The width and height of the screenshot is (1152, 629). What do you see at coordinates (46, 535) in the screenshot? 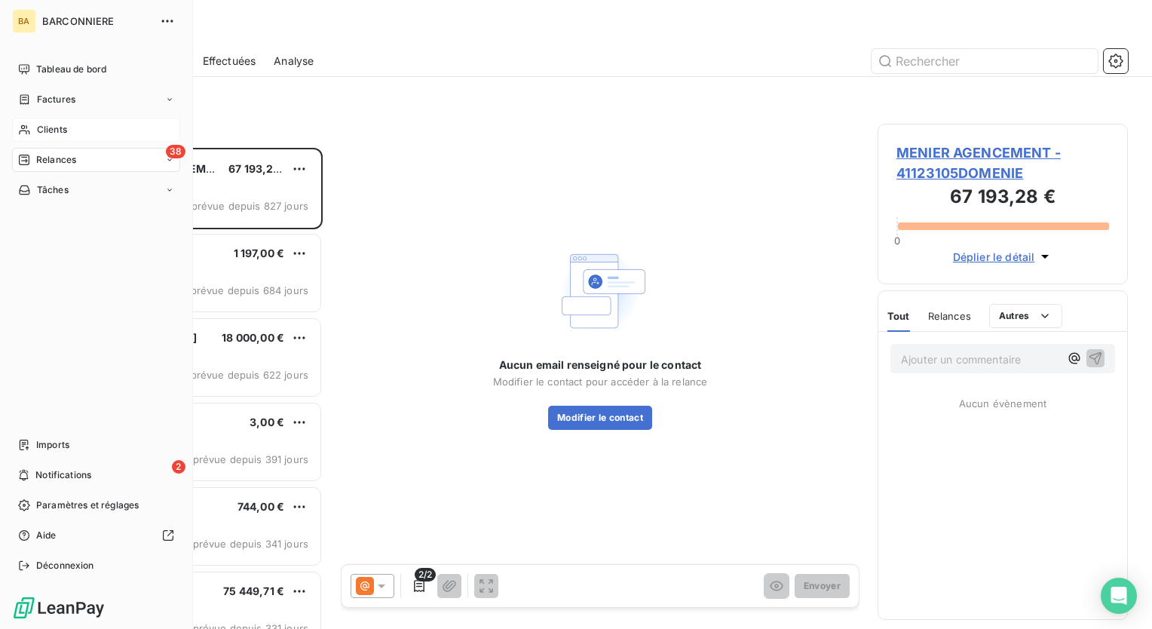
I see `span: Aide` at bounding box center [46, 535].